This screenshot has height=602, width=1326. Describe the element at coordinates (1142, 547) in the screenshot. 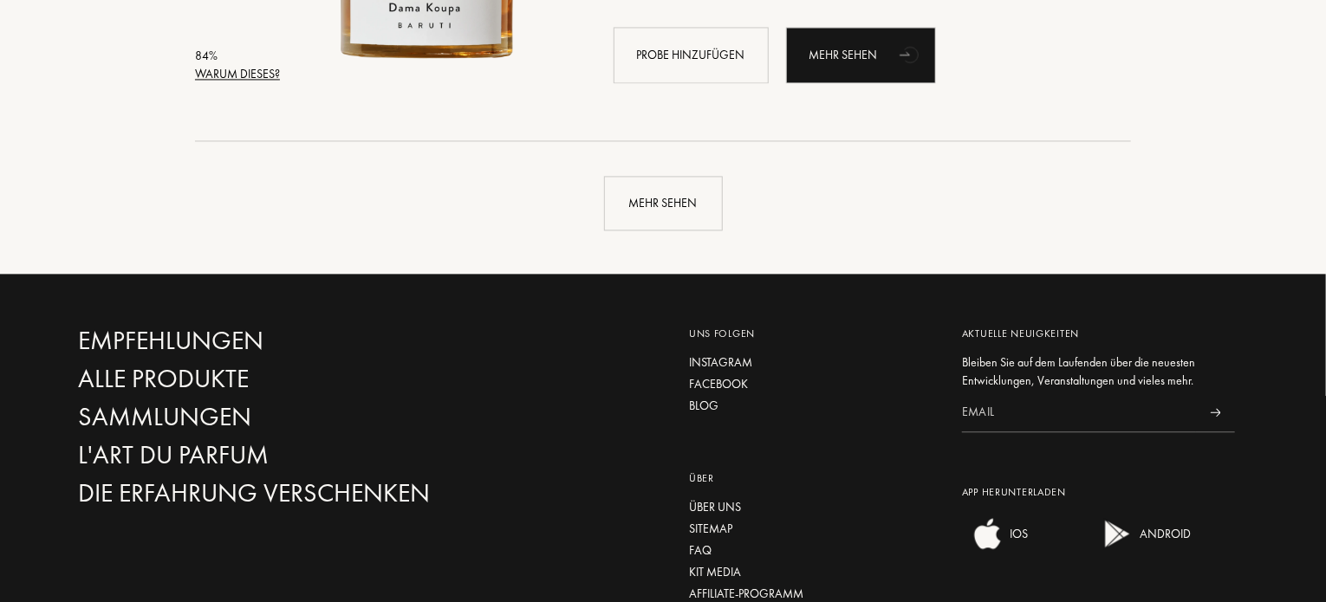

I see `a: android appANDROID` at that location.